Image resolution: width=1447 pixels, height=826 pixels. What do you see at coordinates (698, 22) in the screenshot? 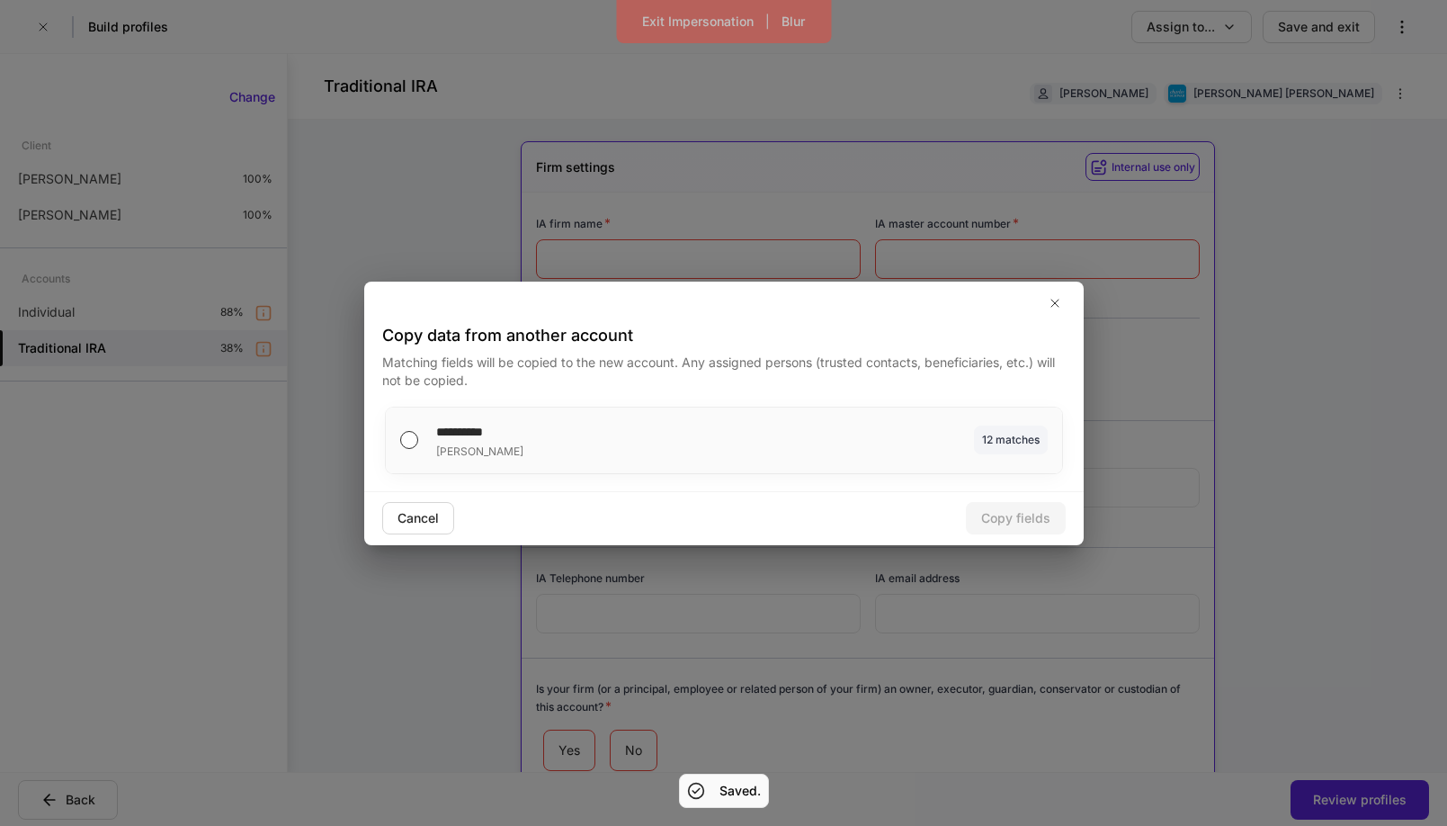
I see `div: Exit Impersonation` at bounding box center [698, 22].